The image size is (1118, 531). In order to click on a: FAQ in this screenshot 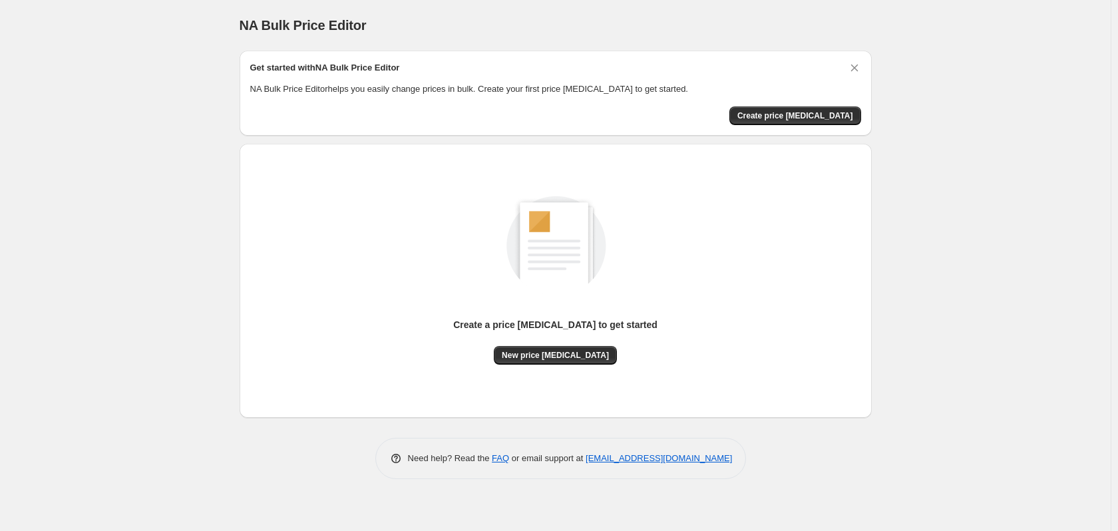, I will do `click(501, 458)`.